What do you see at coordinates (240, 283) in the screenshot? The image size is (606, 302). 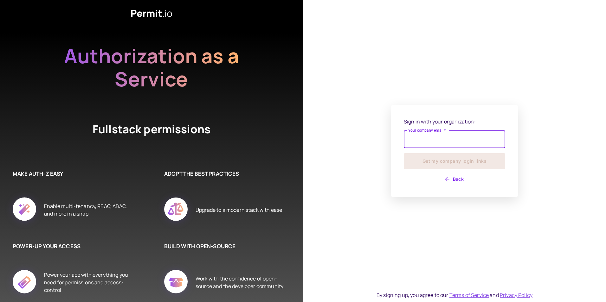 I see `div: Work with the confidence of open-source and the developer community` at bounding box center [240, 283].